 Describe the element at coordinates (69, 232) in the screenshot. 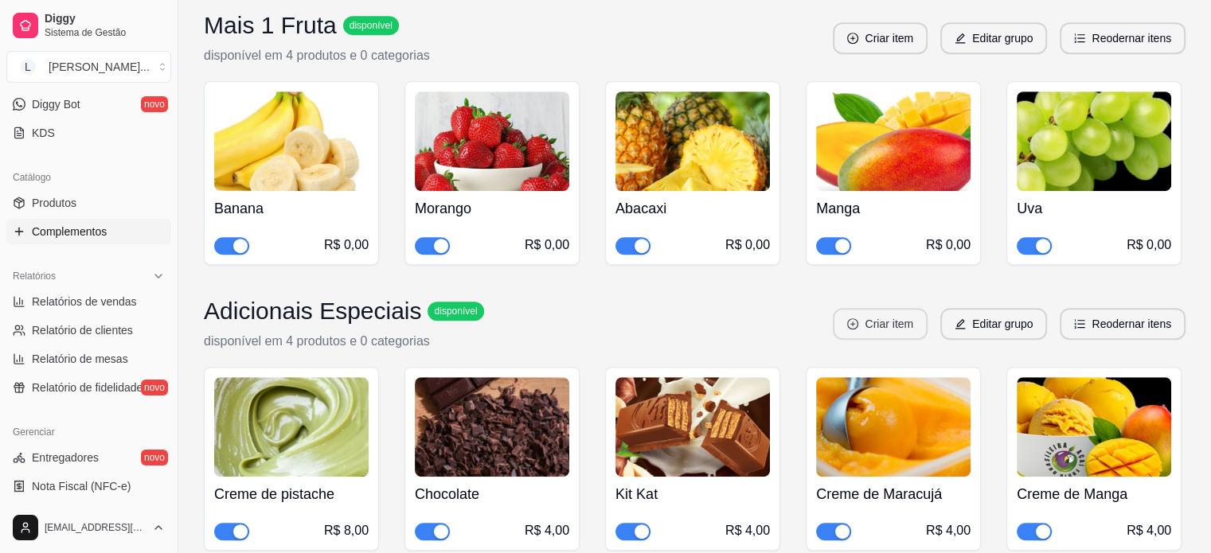

I see `span: Complementos` at that location.